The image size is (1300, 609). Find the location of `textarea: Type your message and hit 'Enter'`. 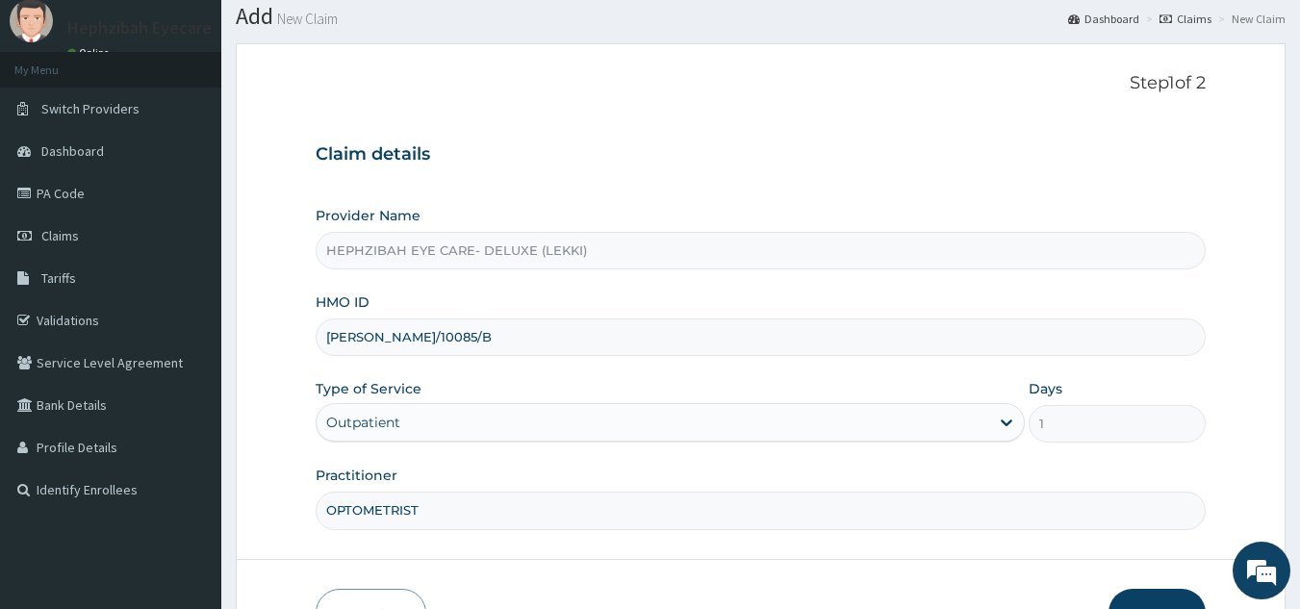

textarea: Type your message and hit 'Enter' is located at coordinates (188, 439).